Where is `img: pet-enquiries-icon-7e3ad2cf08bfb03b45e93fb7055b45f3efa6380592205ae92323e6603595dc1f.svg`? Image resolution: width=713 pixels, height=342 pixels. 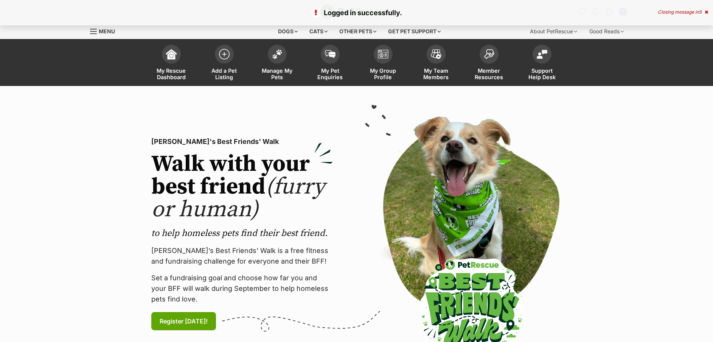
img: pet-enquiries-icon-7e3ad2cf08bfb03b45e93fb7055b45f3efa6380592205ae92323e6603595dc1f.svg is located at coordinates (330, 54).